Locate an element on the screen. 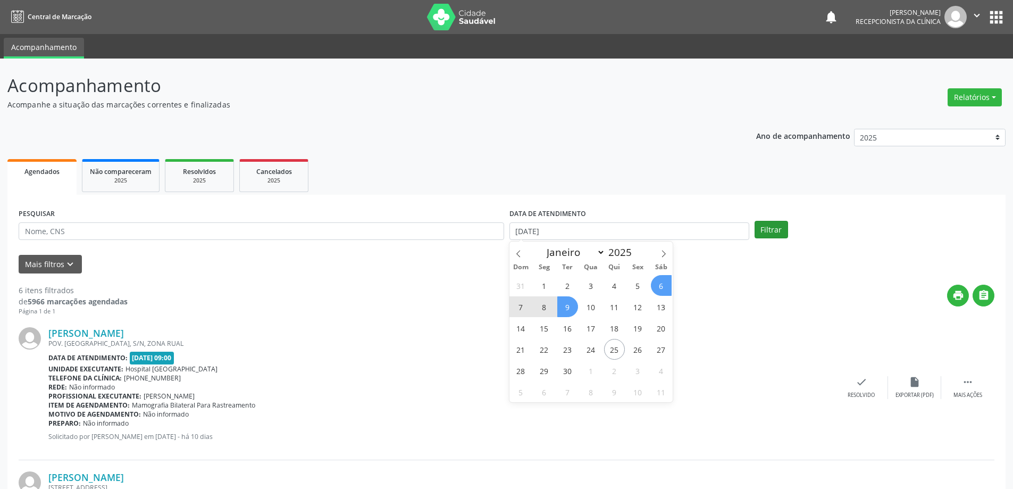 This screenshot has width=1013, height=489. i: insert_drive_file is located at coordinates (915, 382).